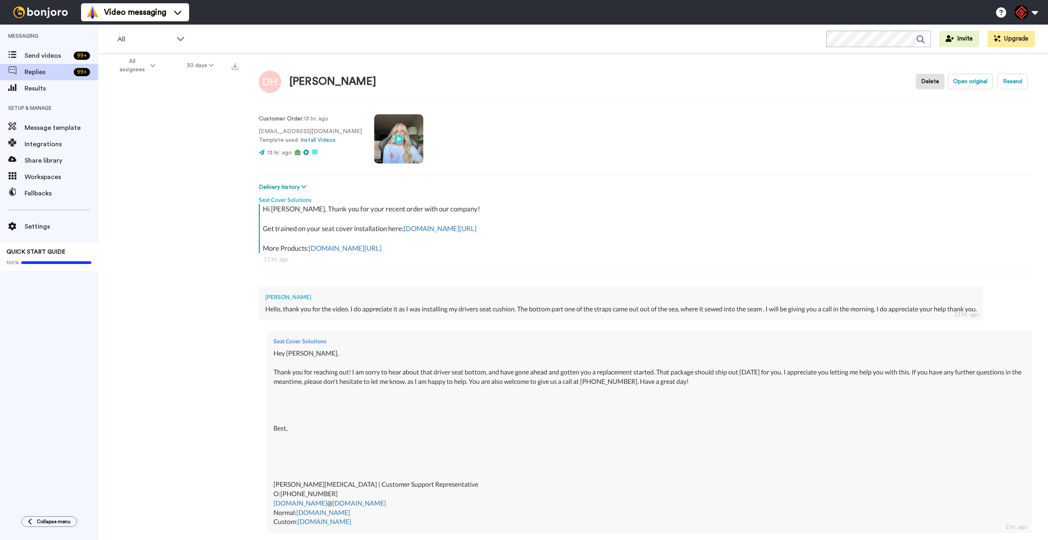  I want to click on img: Image of Dennis Haynes, so click(270, 81).